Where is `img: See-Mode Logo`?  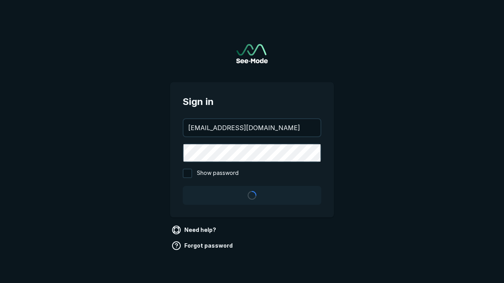 img: See-Mode Logo is located at coordinates (252, 54).